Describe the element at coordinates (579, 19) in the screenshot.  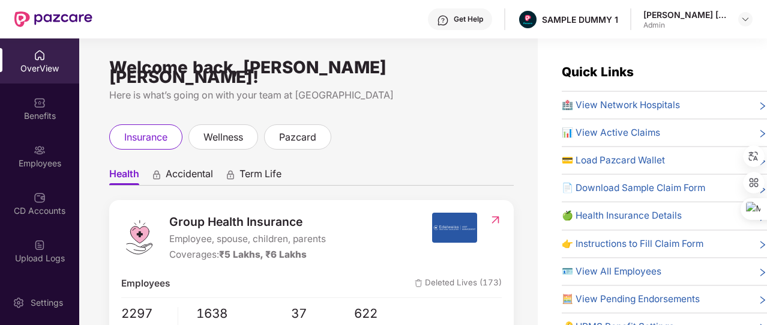
I see `div: SAMPLE DUMMY 1` at that location.